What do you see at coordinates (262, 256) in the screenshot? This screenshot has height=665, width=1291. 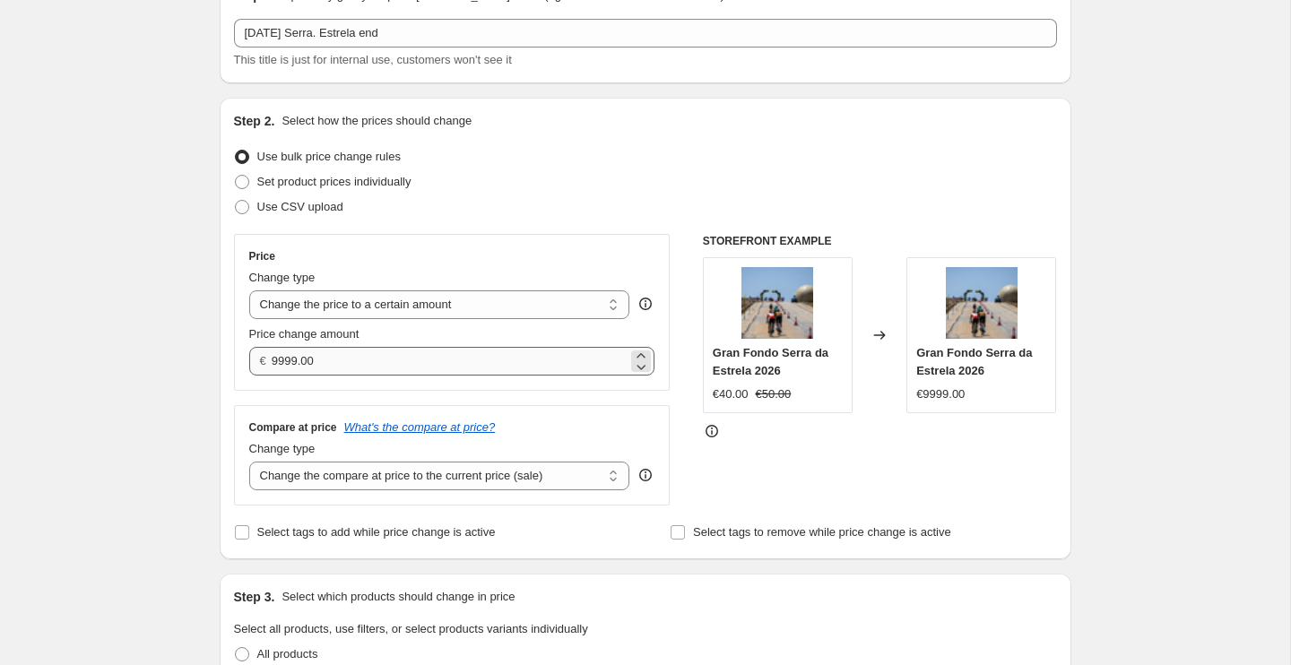 I see `h3: Price` at bounding box center [262, 256].